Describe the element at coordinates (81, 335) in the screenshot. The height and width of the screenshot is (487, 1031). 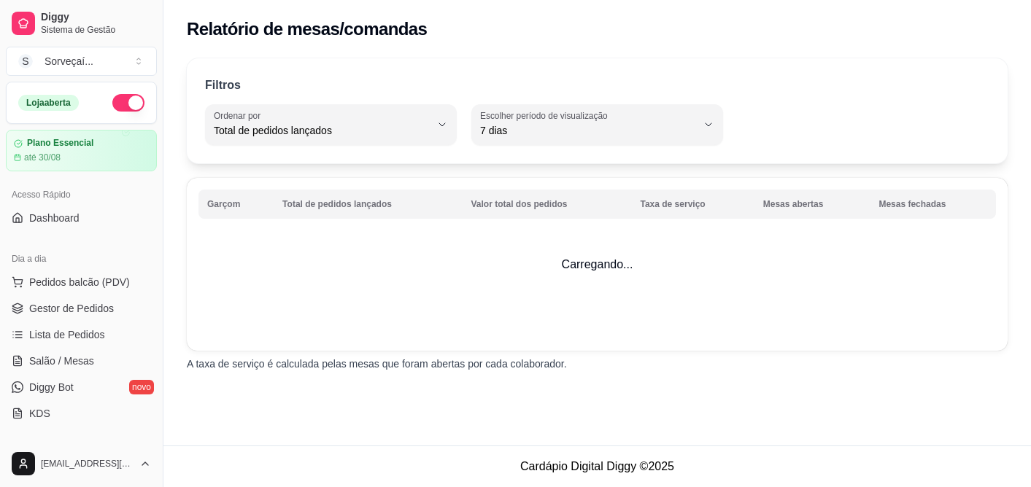
I see `a: Lista de Pedidos` at that location.